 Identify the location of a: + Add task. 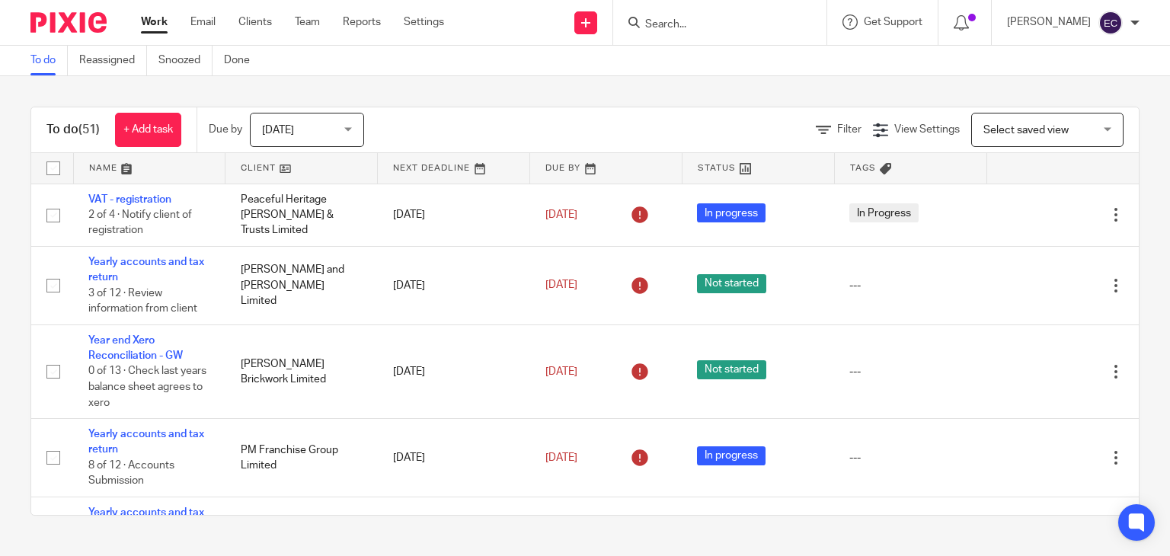
(148, 130).